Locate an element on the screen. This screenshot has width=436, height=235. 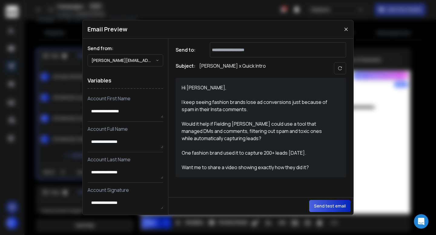
h1: Email Preview is located at coordinates (107, 29).